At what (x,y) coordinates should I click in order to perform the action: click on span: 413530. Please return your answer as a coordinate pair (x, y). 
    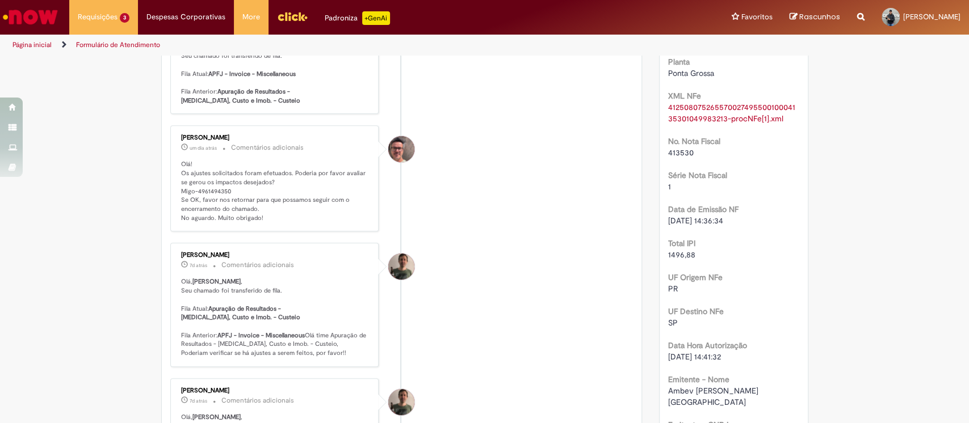
    Looking at the image, I should click on (680, 153).